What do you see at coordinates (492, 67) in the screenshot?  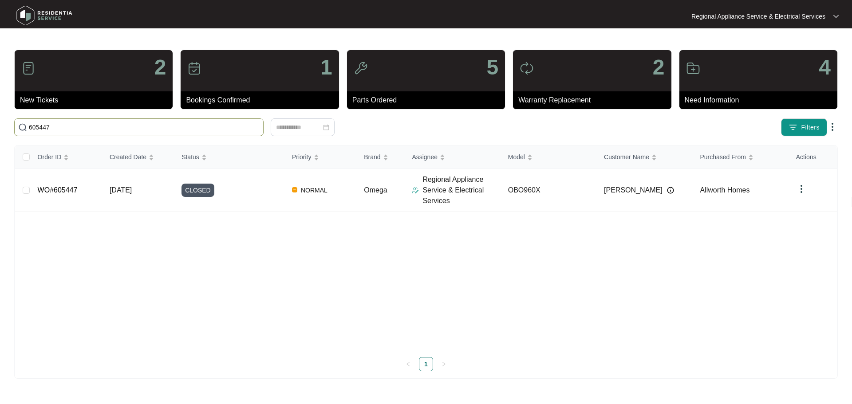 I see `p: 5` at bounding box center [492, 67].